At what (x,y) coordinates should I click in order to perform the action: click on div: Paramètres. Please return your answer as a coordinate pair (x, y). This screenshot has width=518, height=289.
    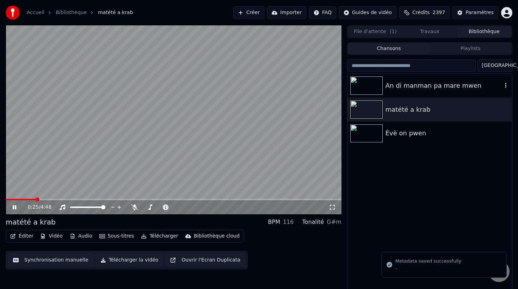
    Looking at the image, I should click on (480, 13).